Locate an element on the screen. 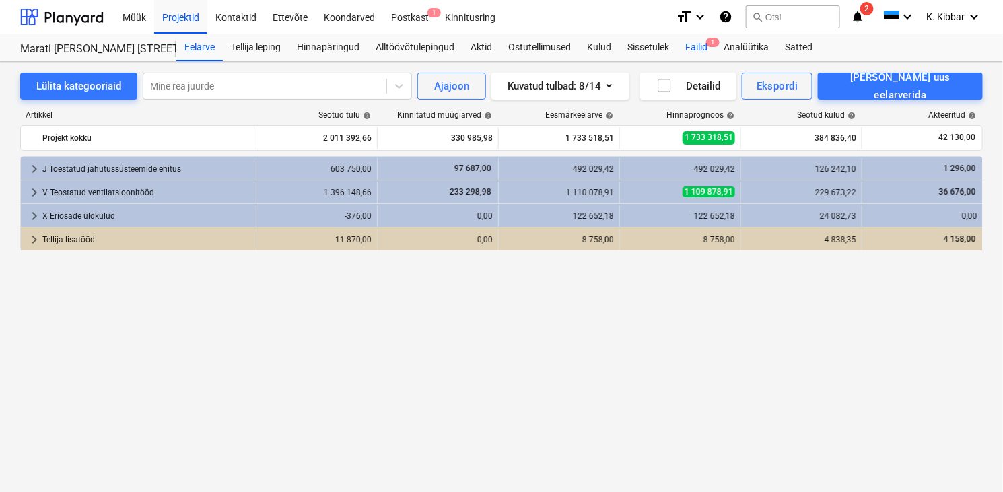  span: 4 158,00 is located at coordinates (960, 239).